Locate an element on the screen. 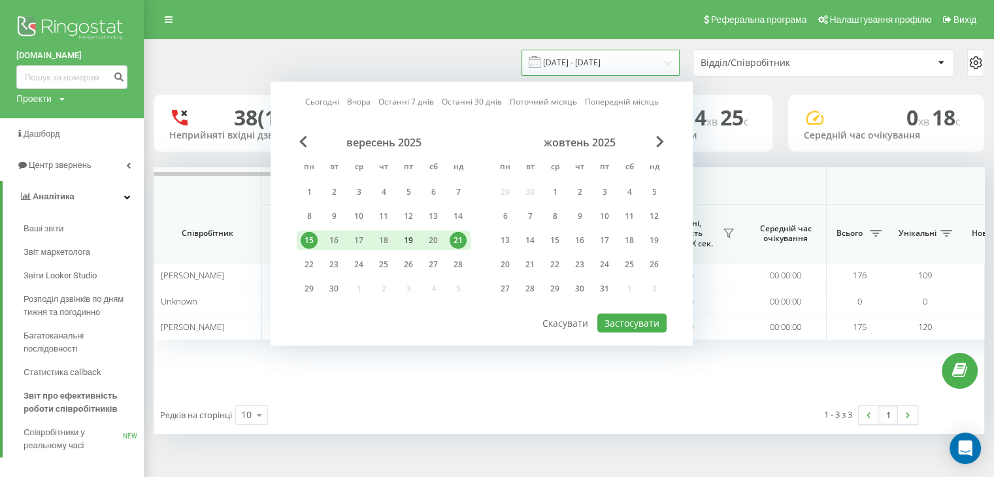 Image resolution: width=994 pixels, height=477 pixels. div: Проекти is located at coordinates (34, 99).